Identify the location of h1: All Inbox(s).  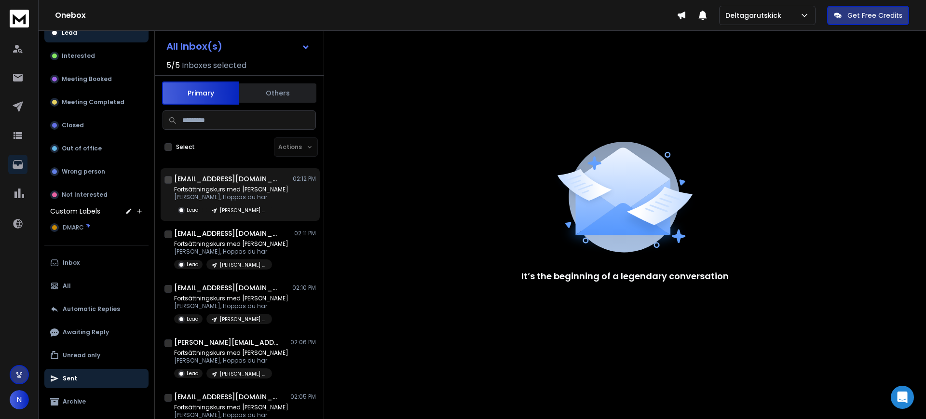
(194, 46).